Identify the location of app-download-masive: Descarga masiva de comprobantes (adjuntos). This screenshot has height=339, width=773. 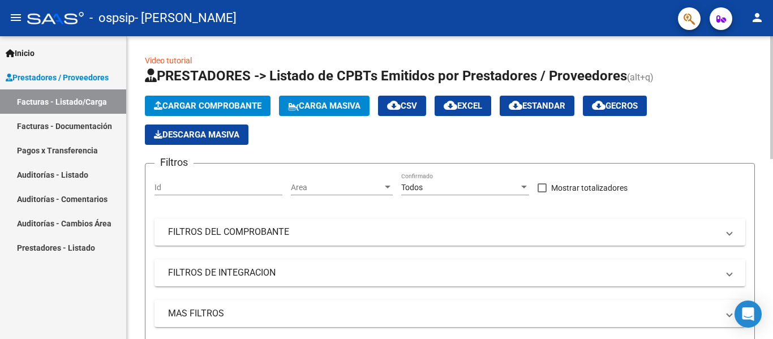
(196, 135).